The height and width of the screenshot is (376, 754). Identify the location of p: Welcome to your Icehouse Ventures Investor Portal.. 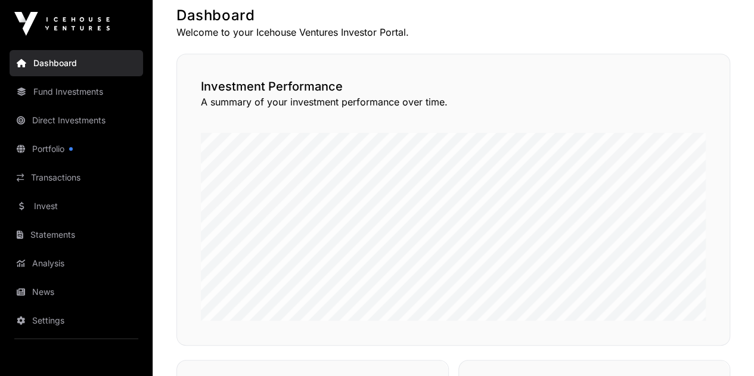
(453, 32).